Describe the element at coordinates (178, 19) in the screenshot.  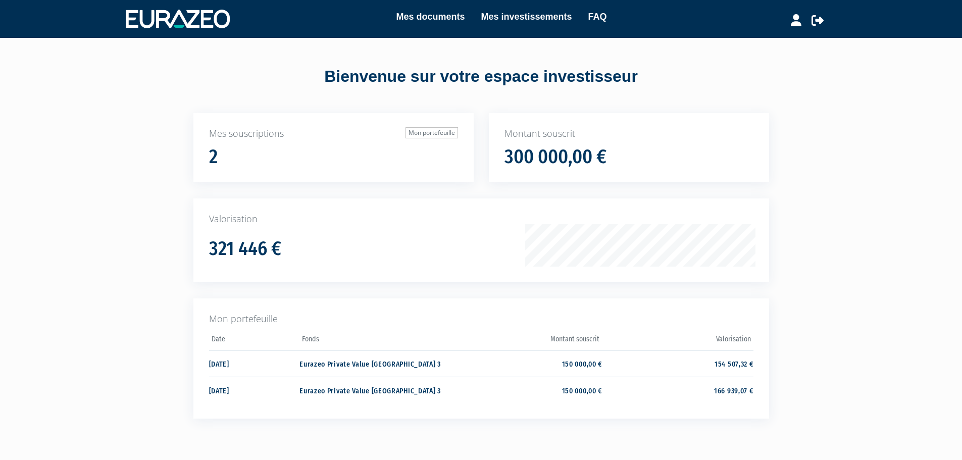
I see `img: 1732889491-logotype_eurazeo_blanc_rvb.png` at that location.